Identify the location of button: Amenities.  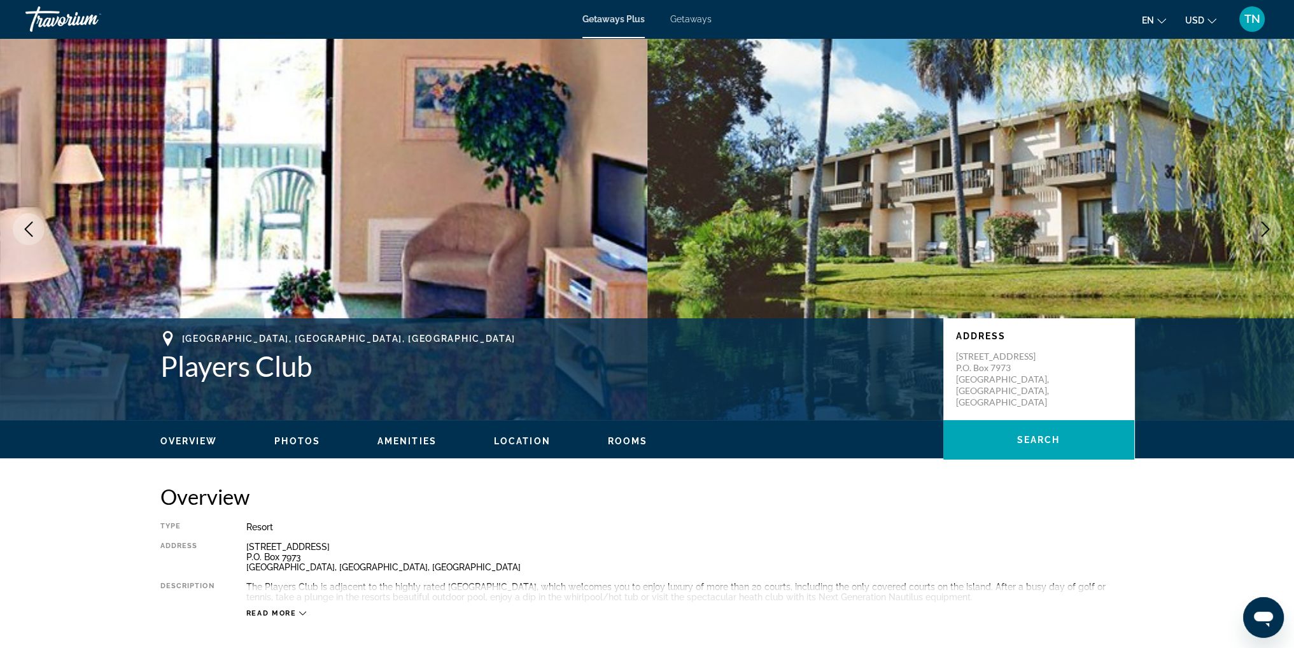
(407, 441).